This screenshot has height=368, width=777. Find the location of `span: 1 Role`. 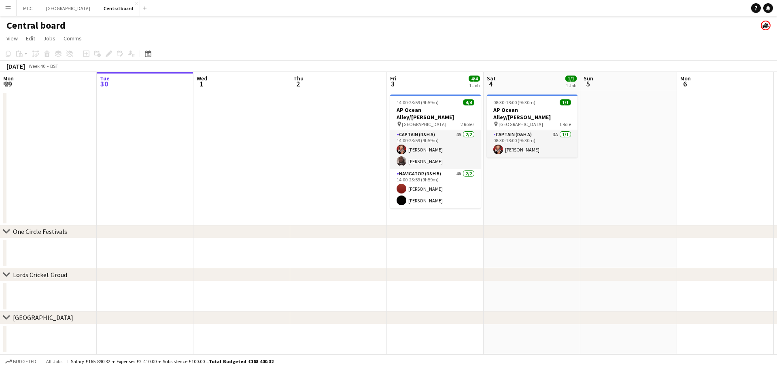

span: 1 Role is located at coordinates (565, 124).